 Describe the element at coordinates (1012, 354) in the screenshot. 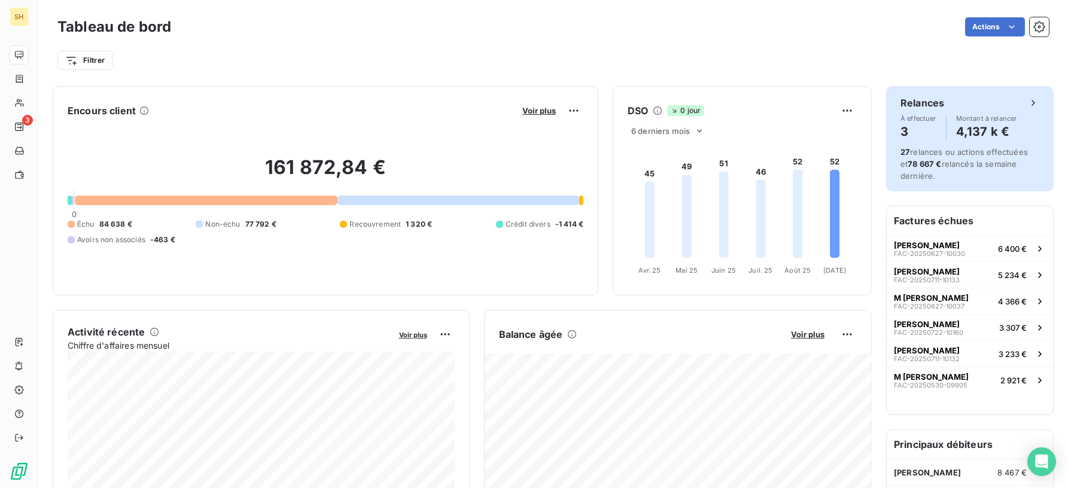

I see `span: 3 233 €` at that location.